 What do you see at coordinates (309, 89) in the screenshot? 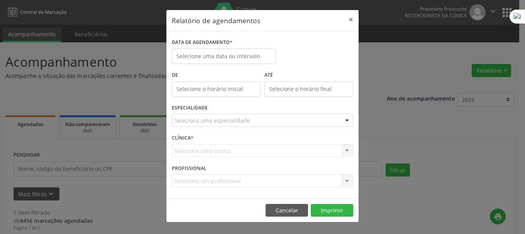
I see `input: Selecione o horário final` at bounding box center [309, 89].